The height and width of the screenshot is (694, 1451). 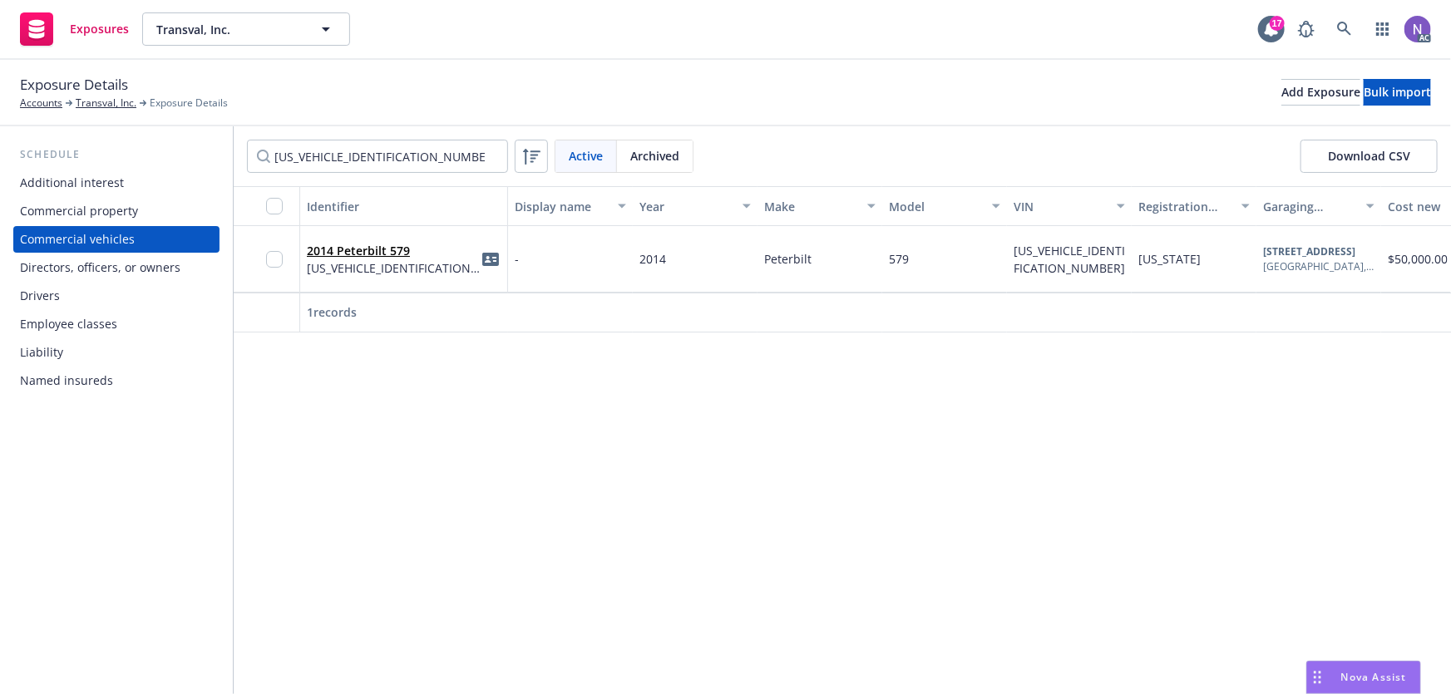 What do you see at coordinates (403, 206) in the screenshot?
I see `div: Identifier` at bounding box center [403, 206].